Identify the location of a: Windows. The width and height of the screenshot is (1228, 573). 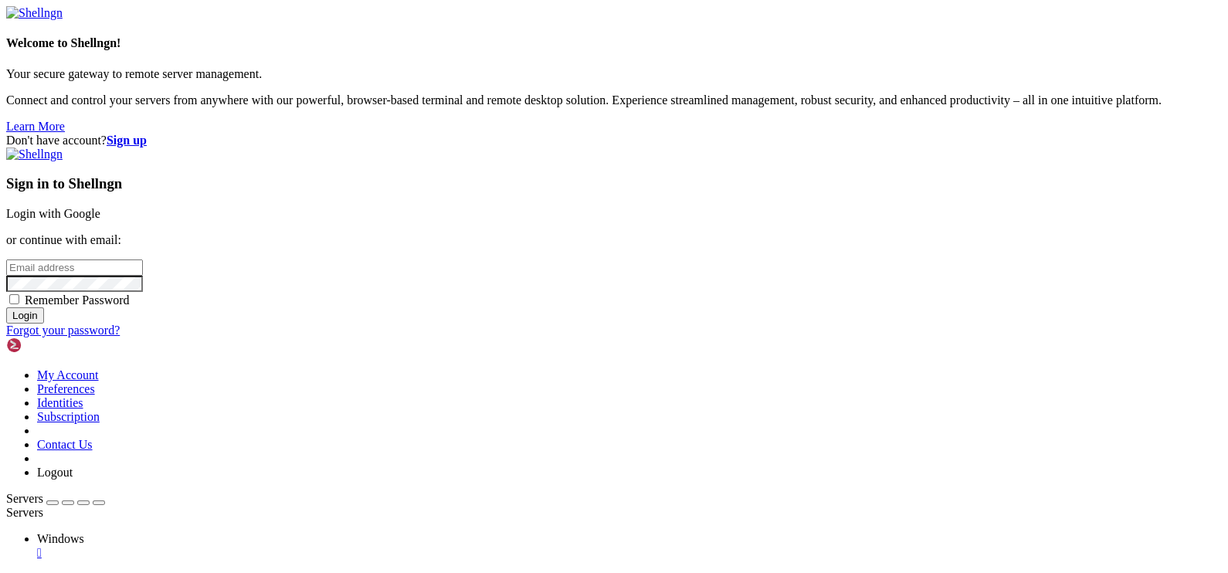
(629, 546).